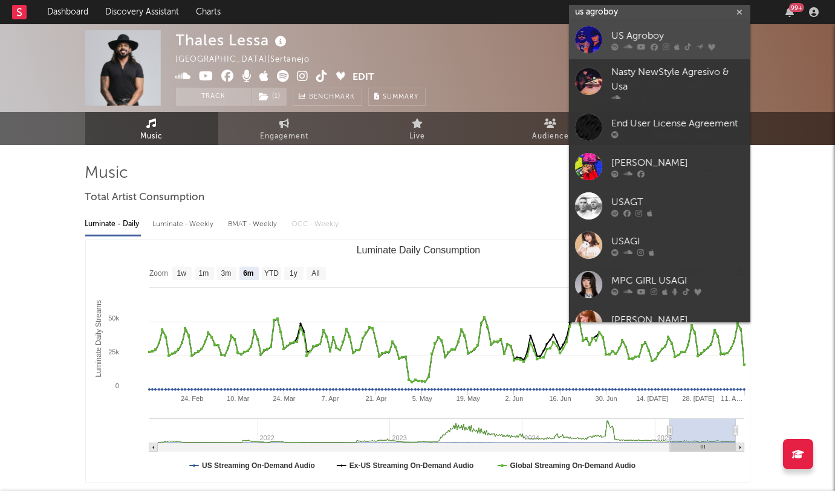 The height and width of the screenshot is (491, 835). I want to click on a: Music, so click(152, 128).